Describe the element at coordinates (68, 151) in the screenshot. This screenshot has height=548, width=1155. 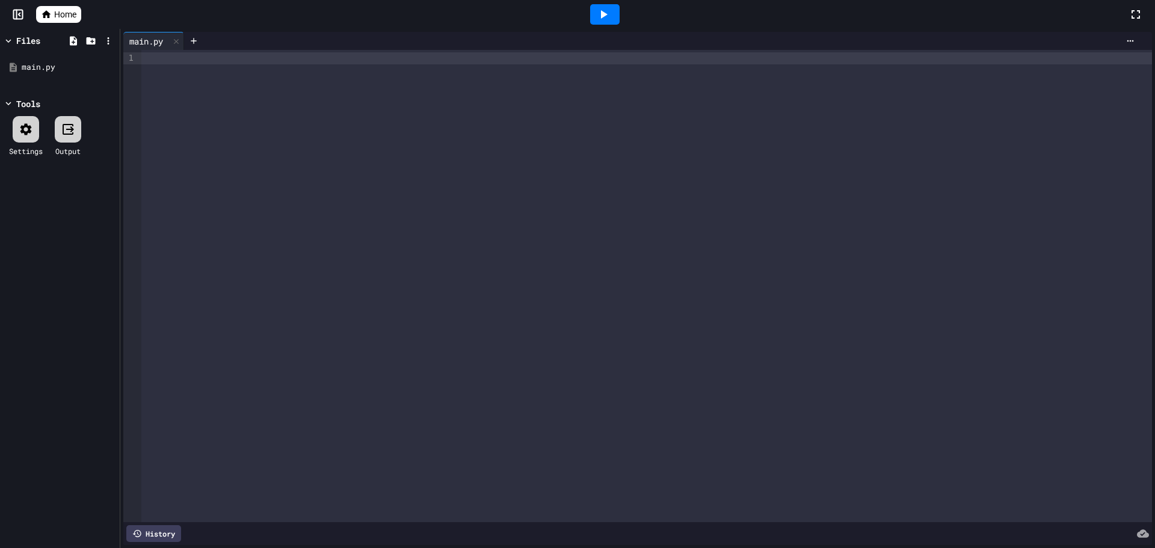
I see `div: Output` at that location.